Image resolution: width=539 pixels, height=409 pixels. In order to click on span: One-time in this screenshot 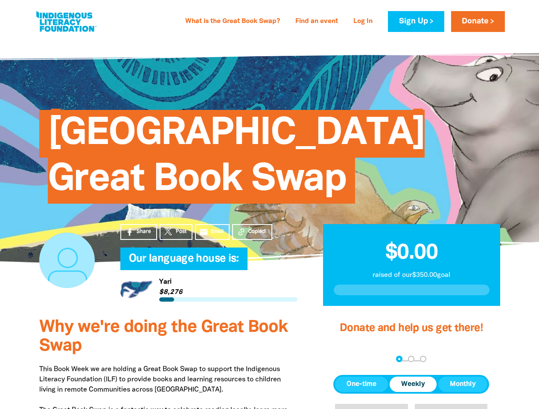, I will do `click(361, 385)`.